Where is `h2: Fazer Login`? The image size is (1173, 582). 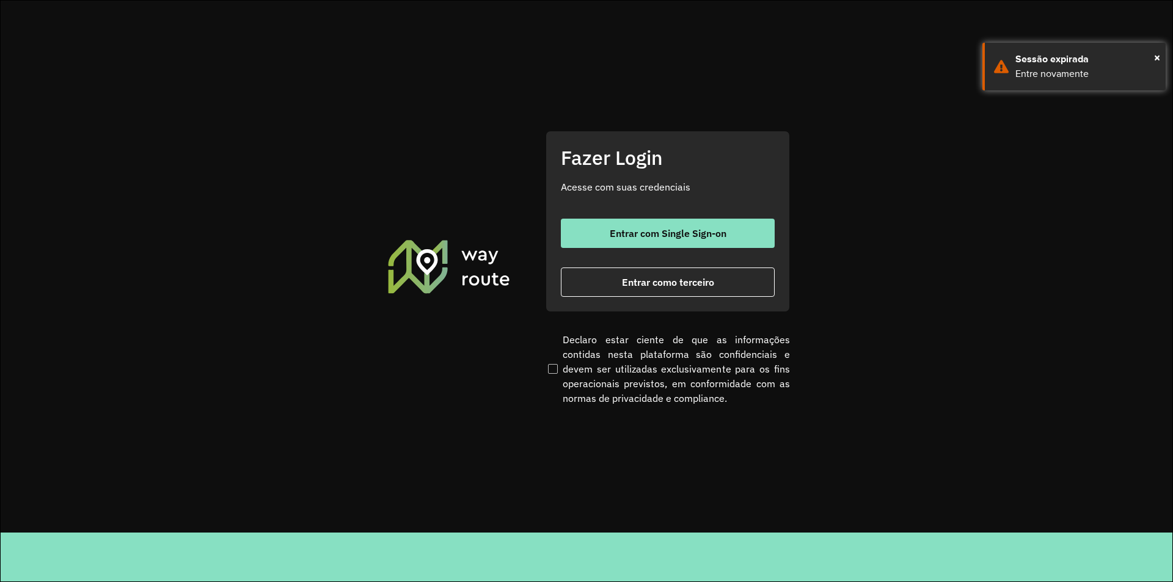 h2: Fazer Login is located at coordinates (668, 158).